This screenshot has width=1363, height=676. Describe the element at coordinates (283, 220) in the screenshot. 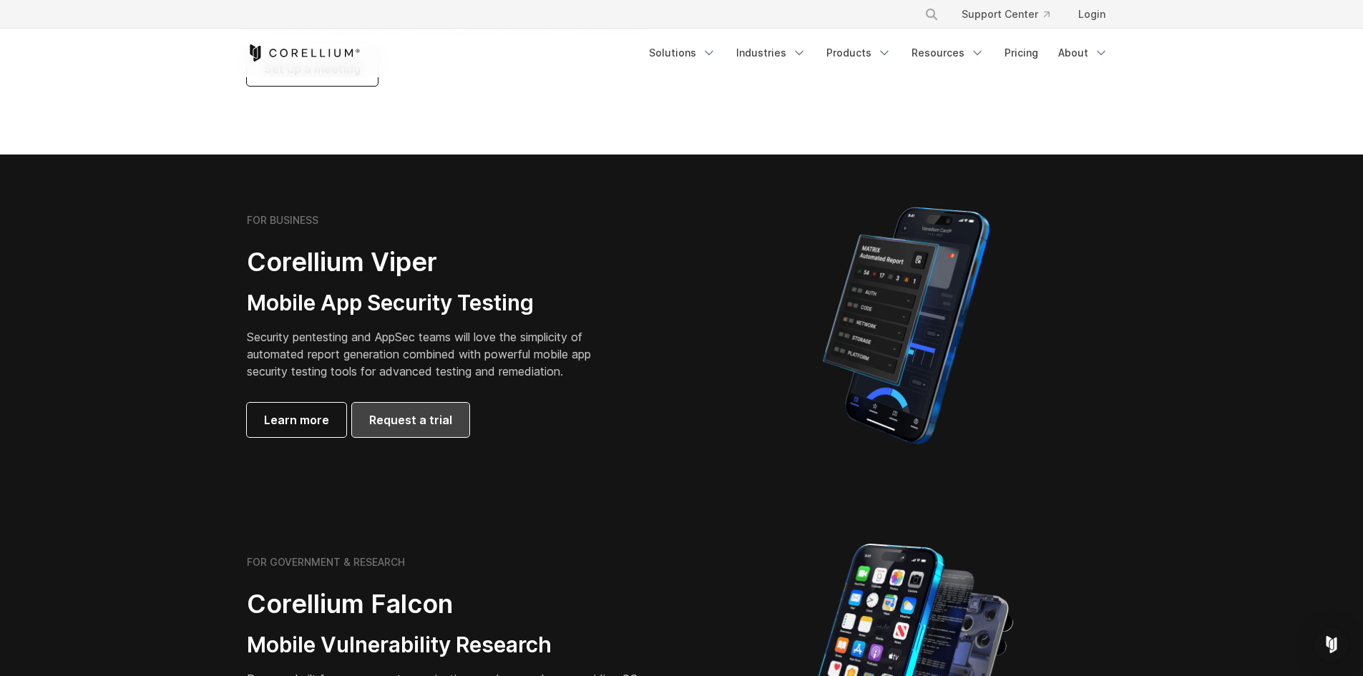

I see `h6: FOR BUSINESS` at that location.